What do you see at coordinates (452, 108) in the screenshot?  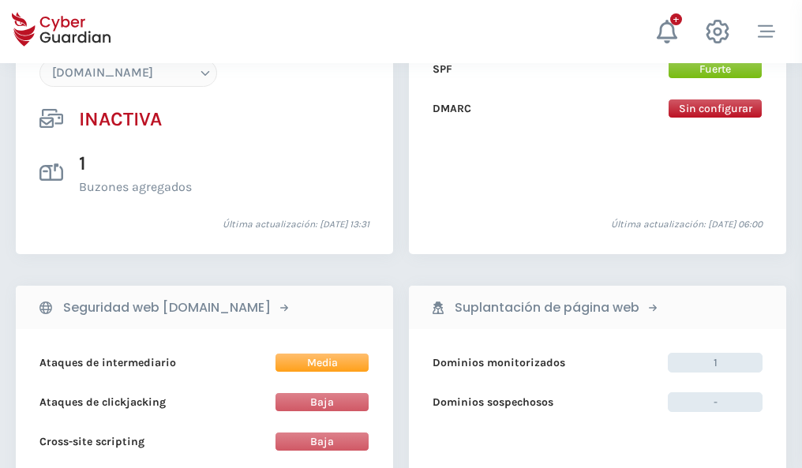 I see `b: DMARC` at bounding box center [452, 108].